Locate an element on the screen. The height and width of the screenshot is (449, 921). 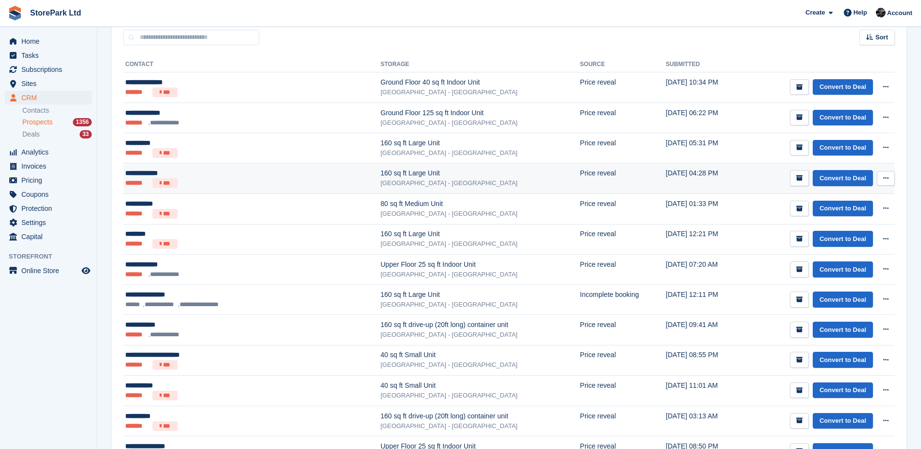
a: Contacts is located at coordinates (57, 110).